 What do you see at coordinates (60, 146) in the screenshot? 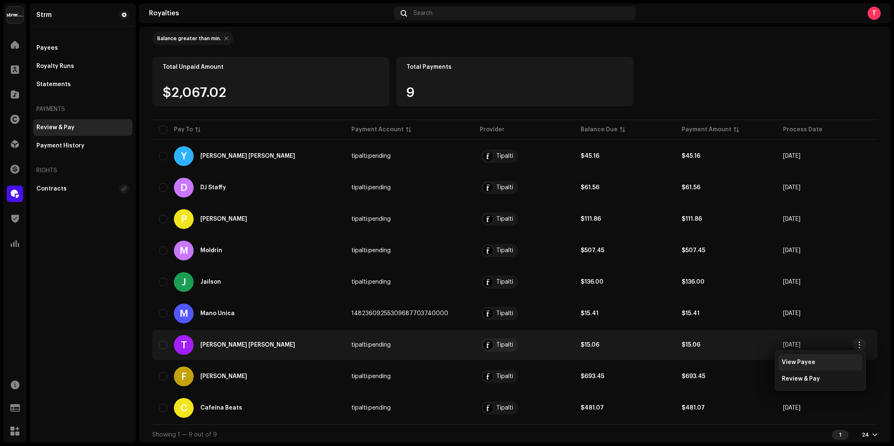
I see `div: Payment History` at bounding box center [60, 146].